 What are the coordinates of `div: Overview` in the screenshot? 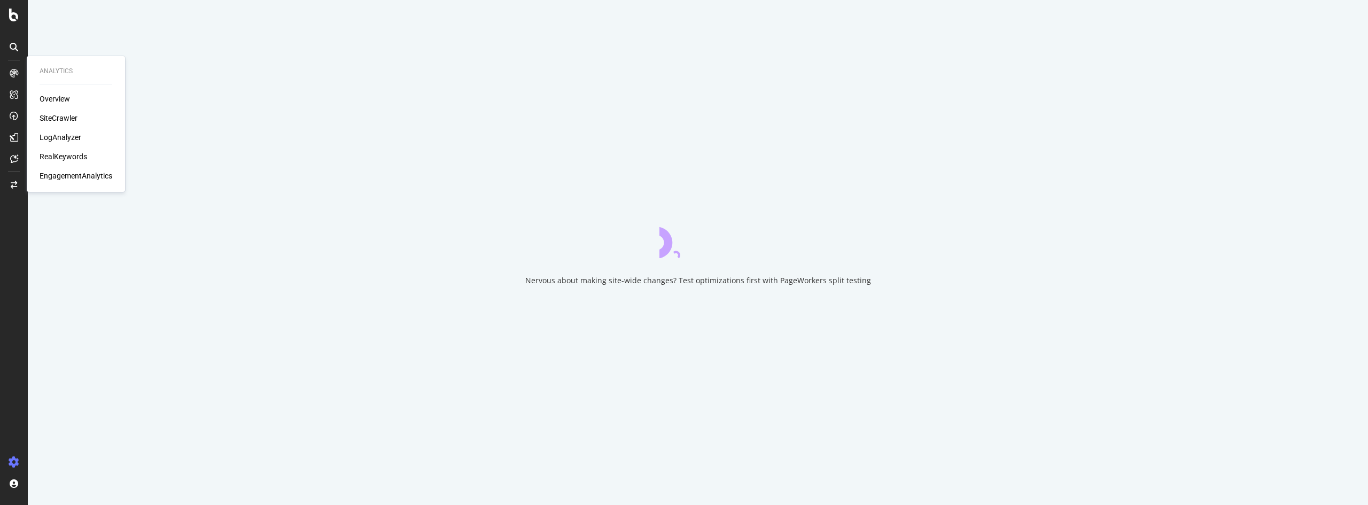 It's located at (55, 99).